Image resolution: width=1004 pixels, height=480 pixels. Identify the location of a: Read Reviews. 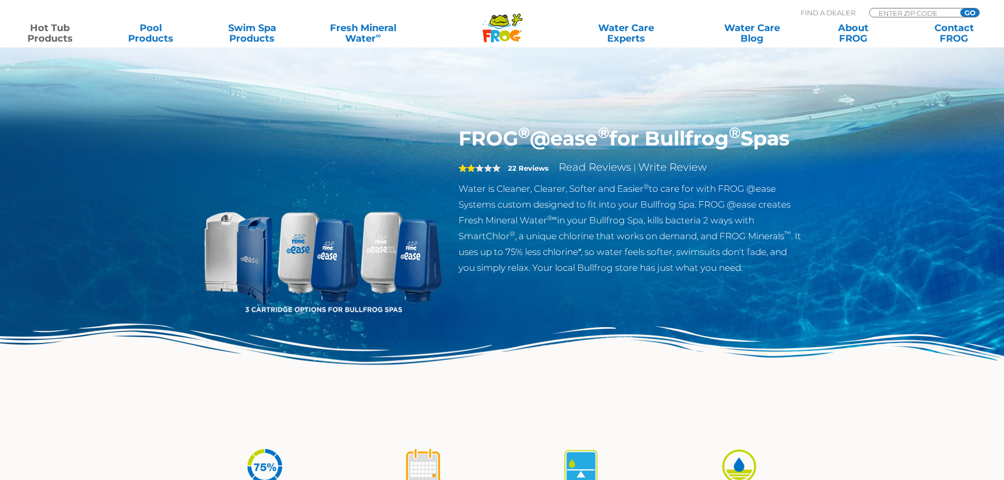
(595, 167).